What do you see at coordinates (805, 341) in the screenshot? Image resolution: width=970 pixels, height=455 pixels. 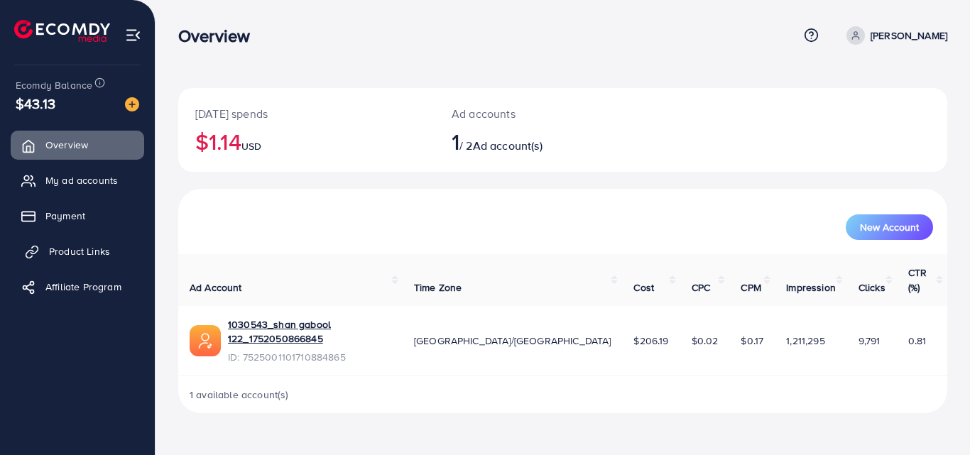 I see `span: 1,211,295` at bounding box center [805, 341].